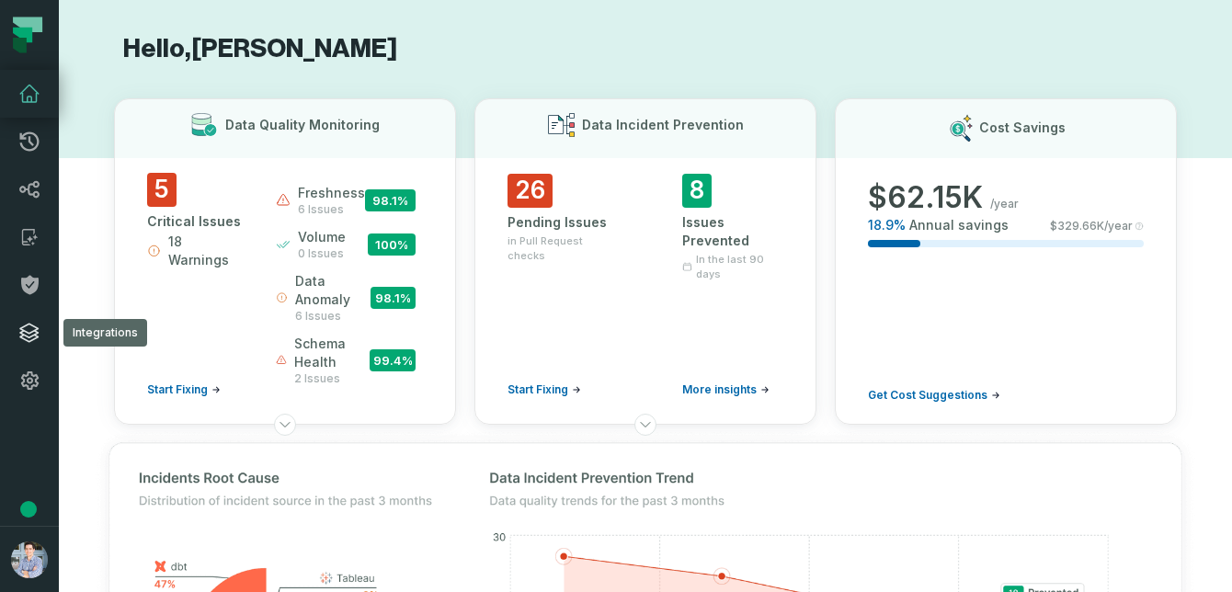 The image size is (1232, 592). What do you see at coordinates (332, 379) in the screenshot?
I see `span: 2 issues` at bounding box center [332, 379].